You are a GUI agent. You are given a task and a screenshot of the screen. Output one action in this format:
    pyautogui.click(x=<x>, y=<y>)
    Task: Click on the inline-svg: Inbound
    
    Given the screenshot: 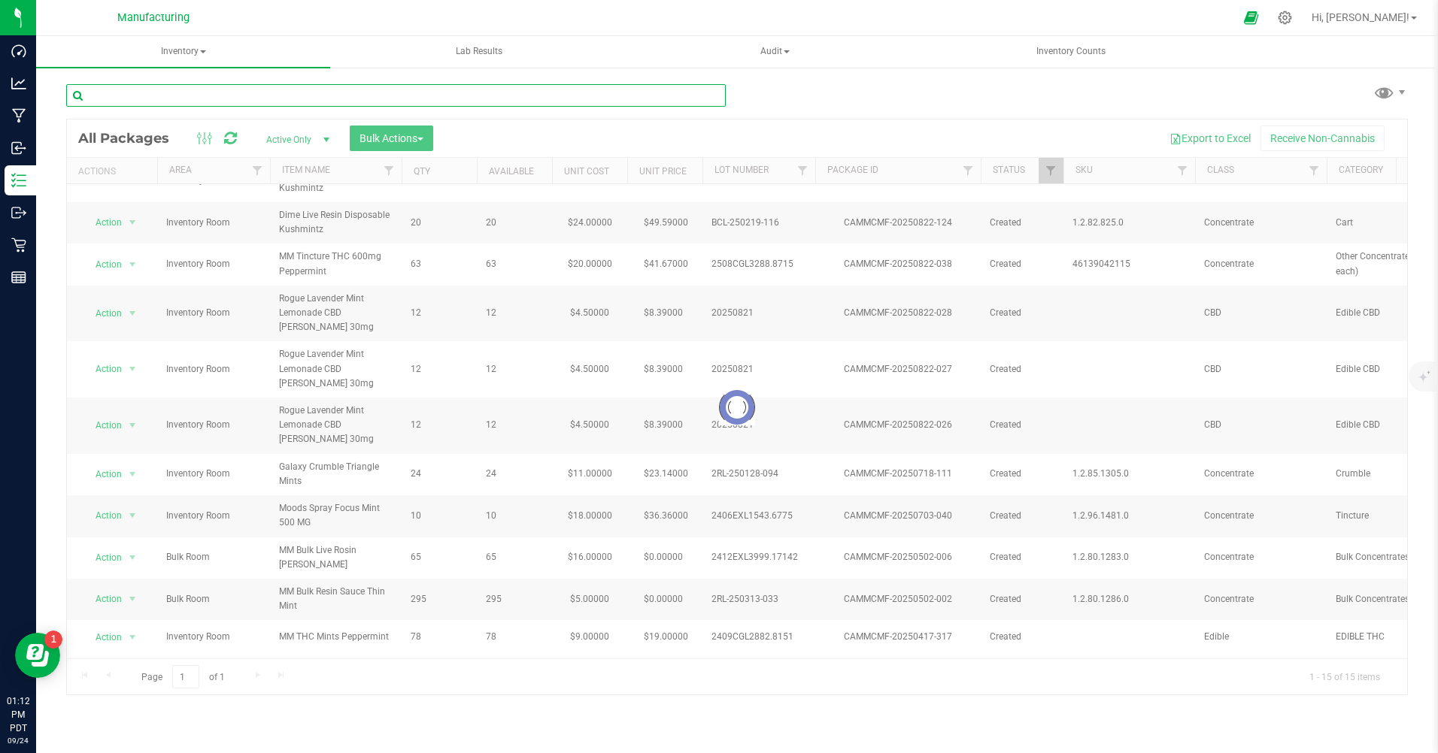 What is the action you would take?
    pyautogui.click(x=19, y=148)
    